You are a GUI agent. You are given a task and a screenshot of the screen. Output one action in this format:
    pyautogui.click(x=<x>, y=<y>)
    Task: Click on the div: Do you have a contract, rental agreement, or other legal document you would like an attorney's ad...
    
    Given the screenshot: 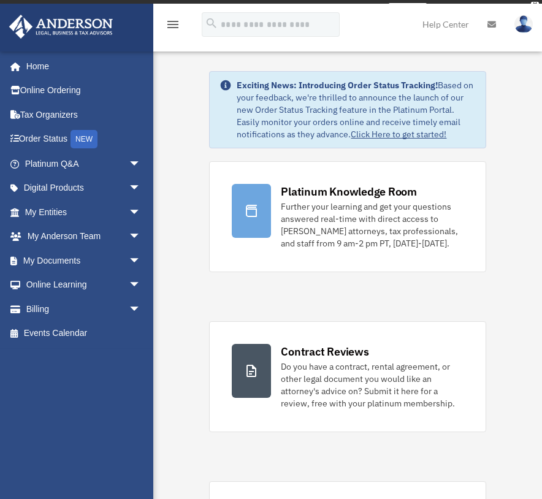 What is the action you would take?
    pyautogui.click(x=371, y=385)
    